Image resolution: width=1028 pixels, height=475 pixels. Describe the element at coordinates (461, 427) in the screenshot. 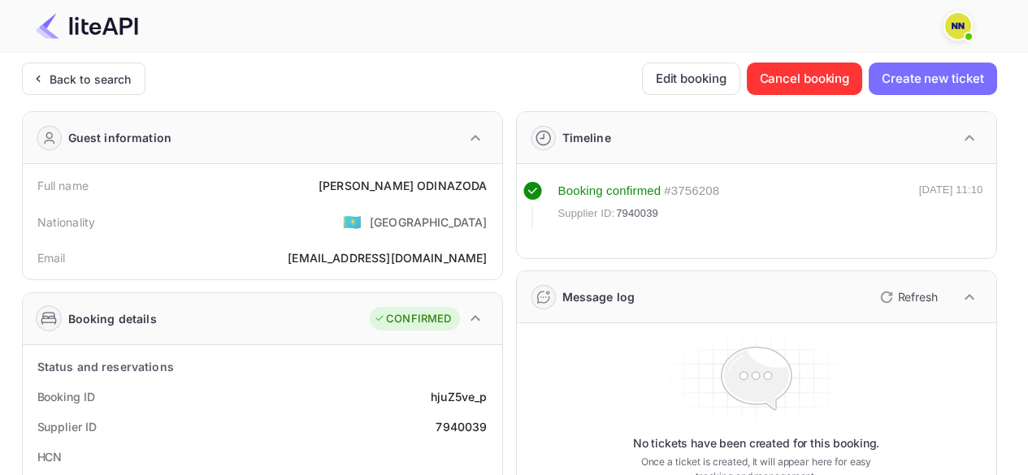

I see `div: 7940039` at that location.